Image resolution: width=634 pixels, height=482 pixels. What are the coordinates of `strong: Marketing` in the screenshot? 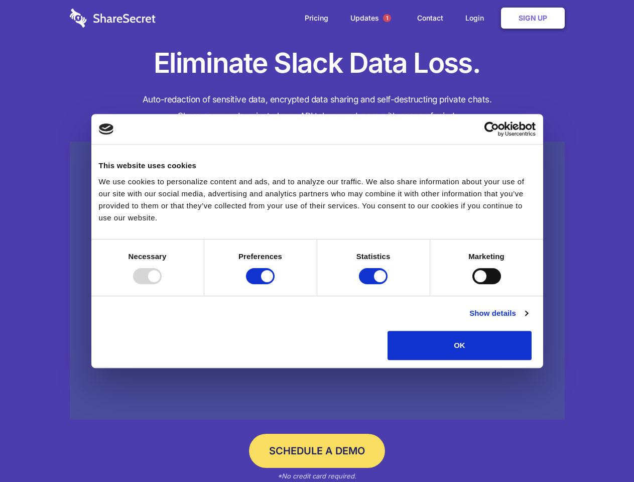 It's located at (486, 256).